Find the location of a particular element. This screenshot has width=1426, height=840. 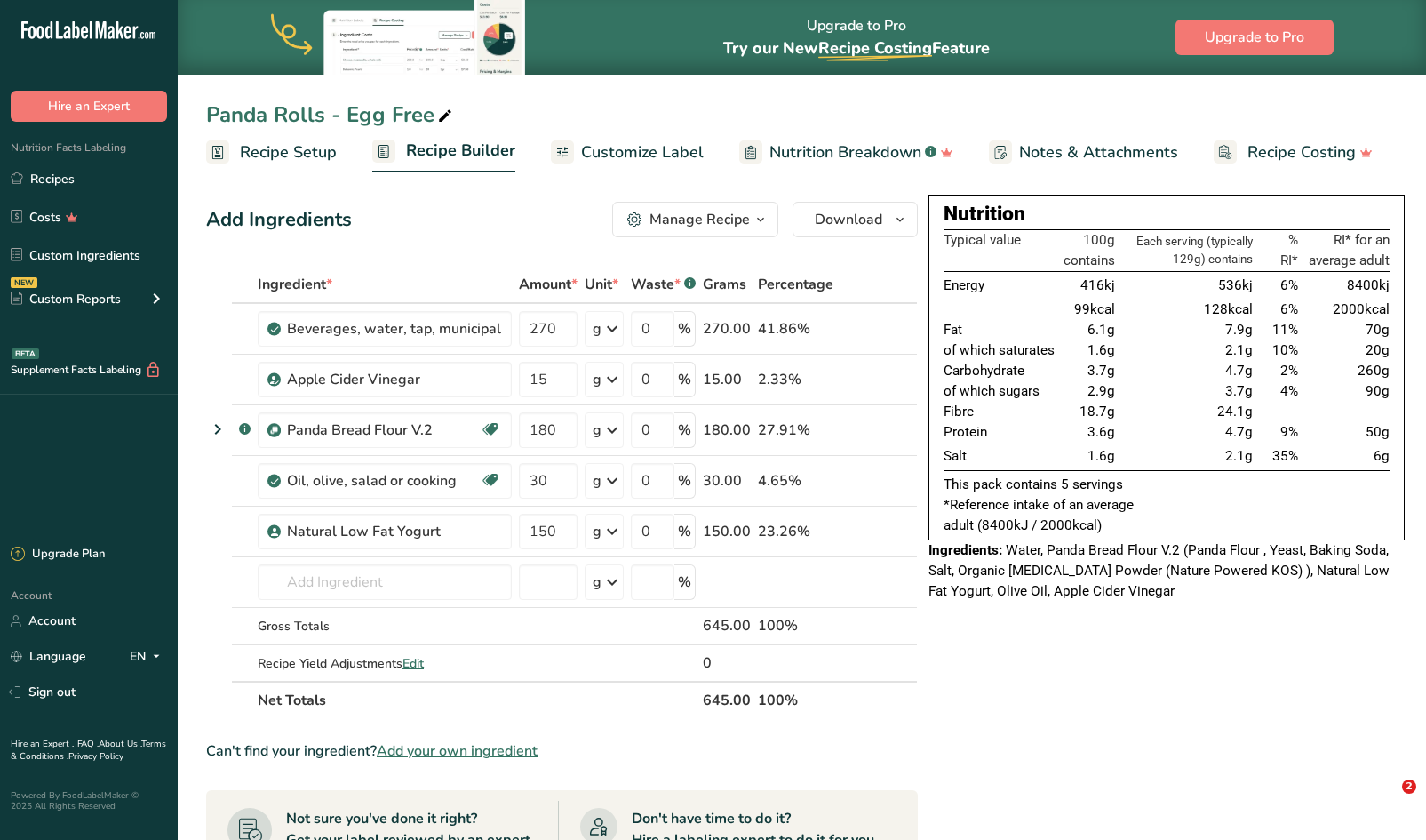

span: 9% is located at coordinates (1290, 432).